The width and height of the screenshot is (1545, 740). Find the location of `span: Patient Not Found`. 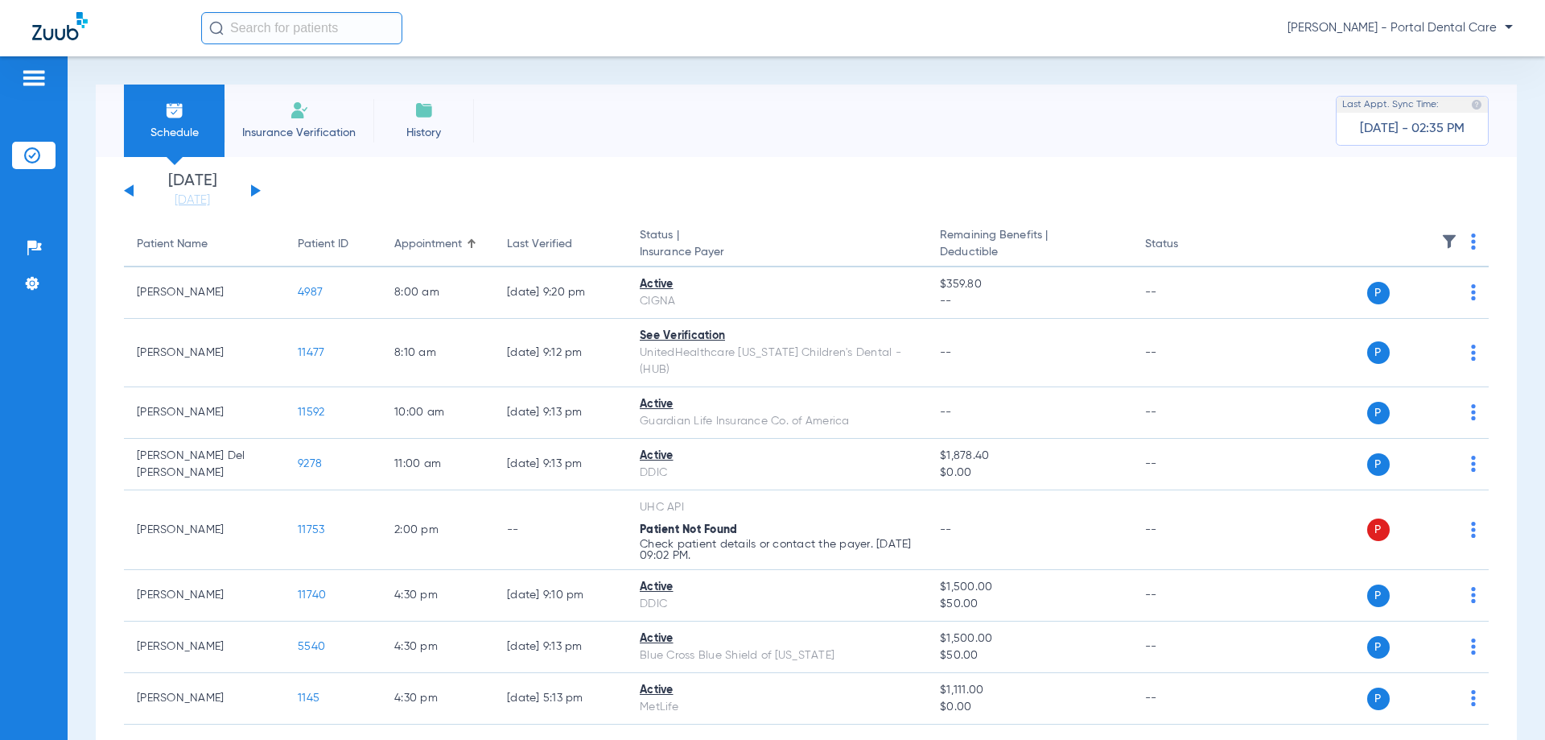

span: Patient Not Found is located at coordinates (688, 530).